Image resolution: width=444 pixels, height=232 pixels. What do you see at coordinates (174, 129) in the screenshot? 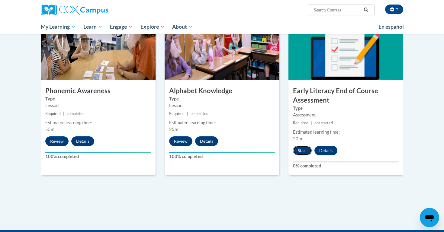
I see `span: 25m` at bounding box center [174, 129].